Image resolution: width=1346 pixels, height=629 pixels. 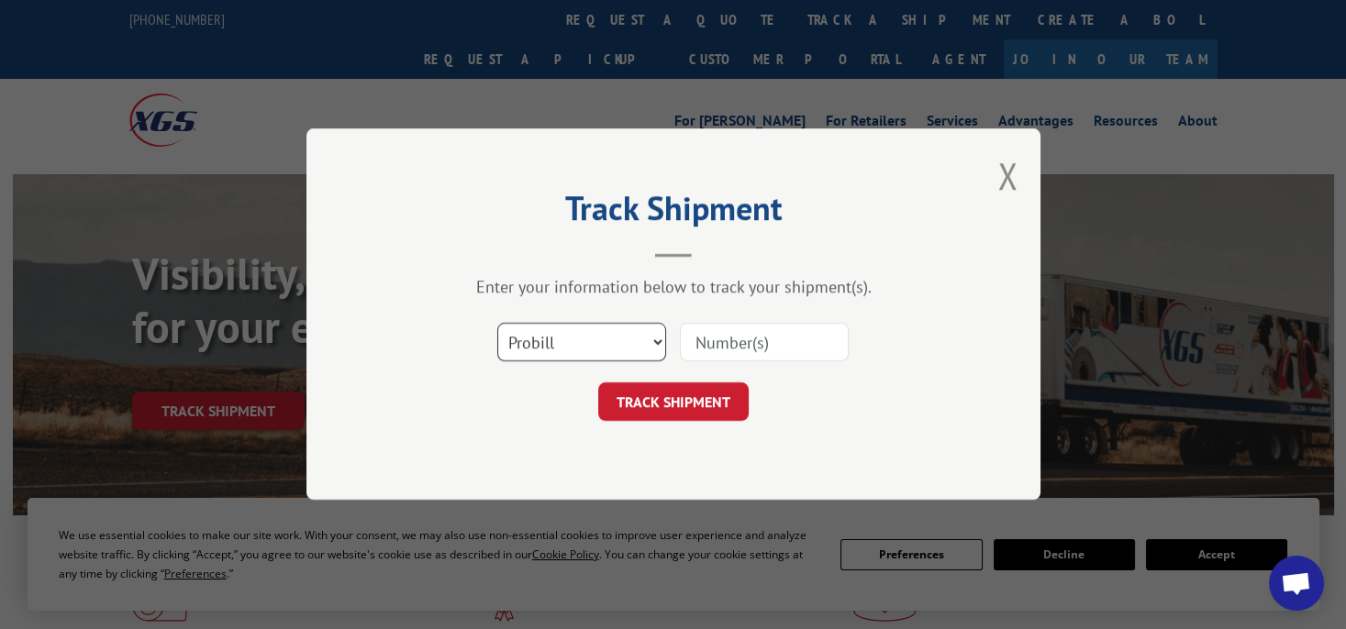 What do you see at coordinates (673, 403) in the screenshot?
I see `button: TRACK SHIPMENT` at bounding box center [673, 403].